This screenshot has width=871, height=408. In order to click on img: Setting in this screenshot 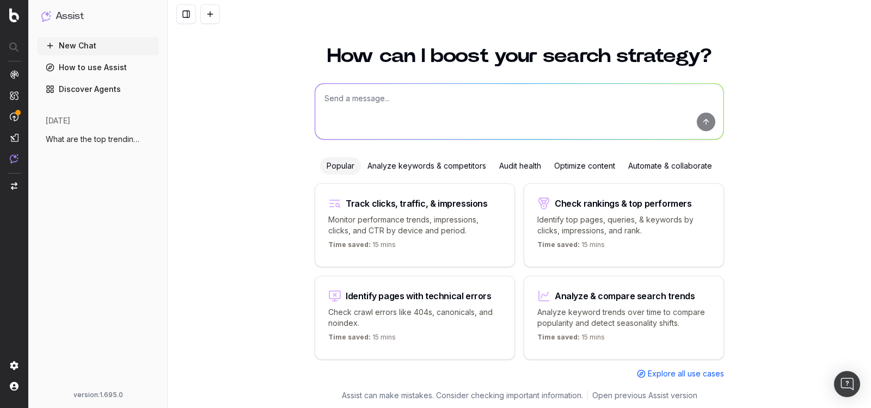, I will do `click(14, 366)`.